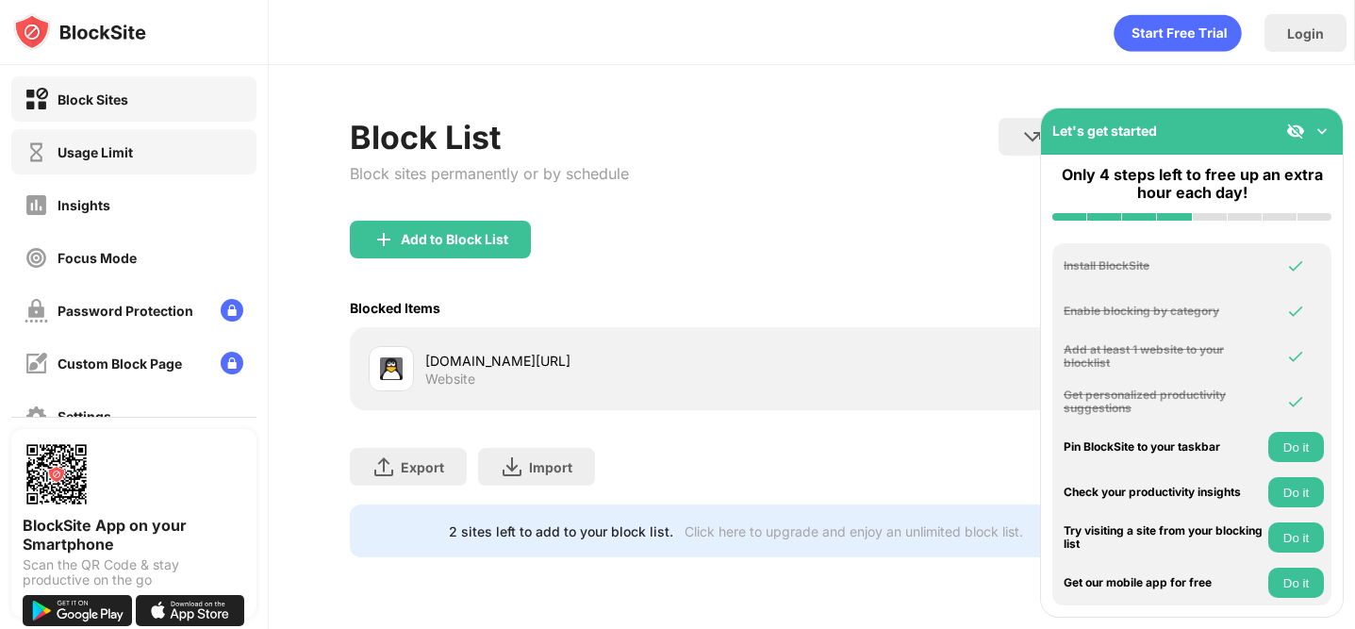 Image resolution: width=1355 pixels, height=629 pixels. What do you see at coordinates (95, 152) in the screenshot?
I see `div: Usage Limit` at bounding box center [95, 152].